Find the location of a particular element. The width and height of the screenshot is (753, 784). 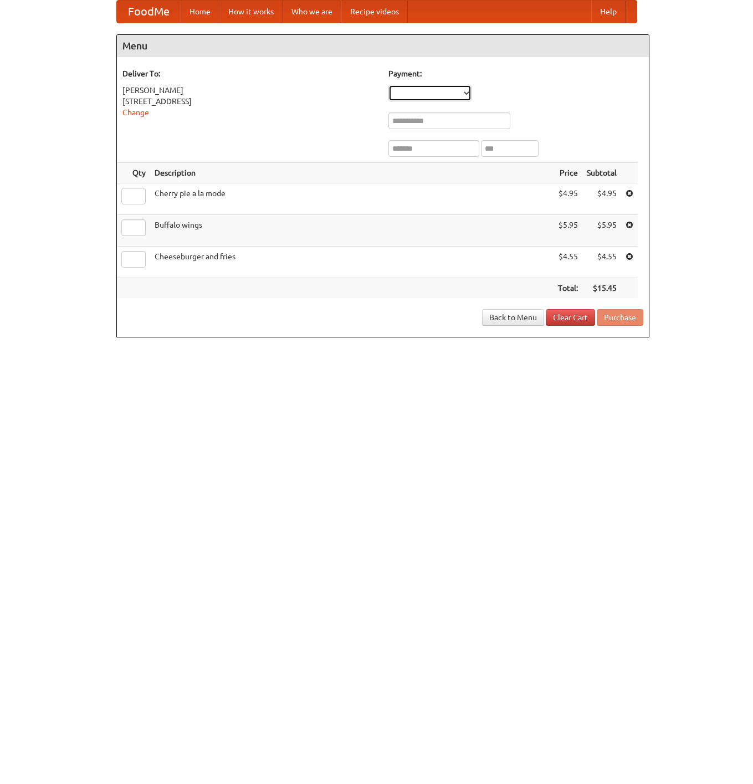

a: Recipe videos is located at coordinates (374, 12).